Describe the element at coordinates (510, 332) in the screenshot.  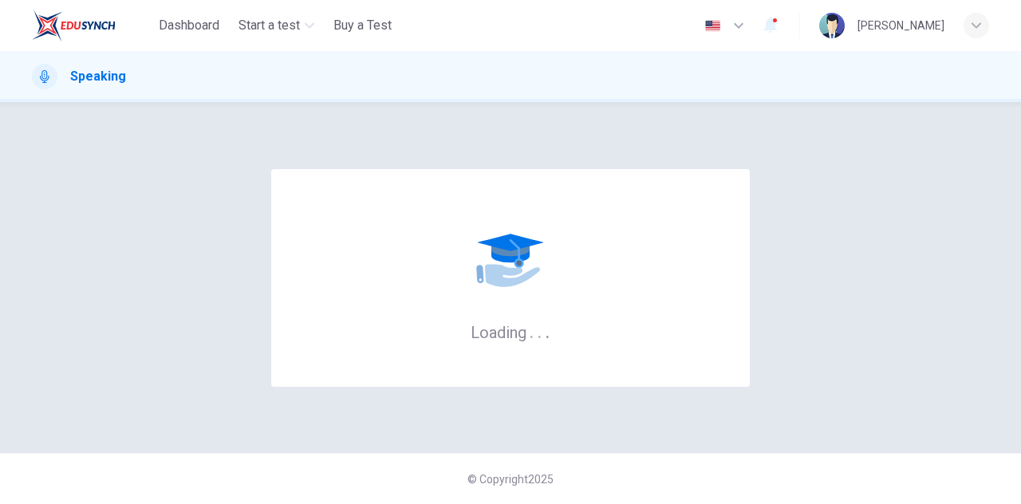
I see `h6: Loading` at that location.